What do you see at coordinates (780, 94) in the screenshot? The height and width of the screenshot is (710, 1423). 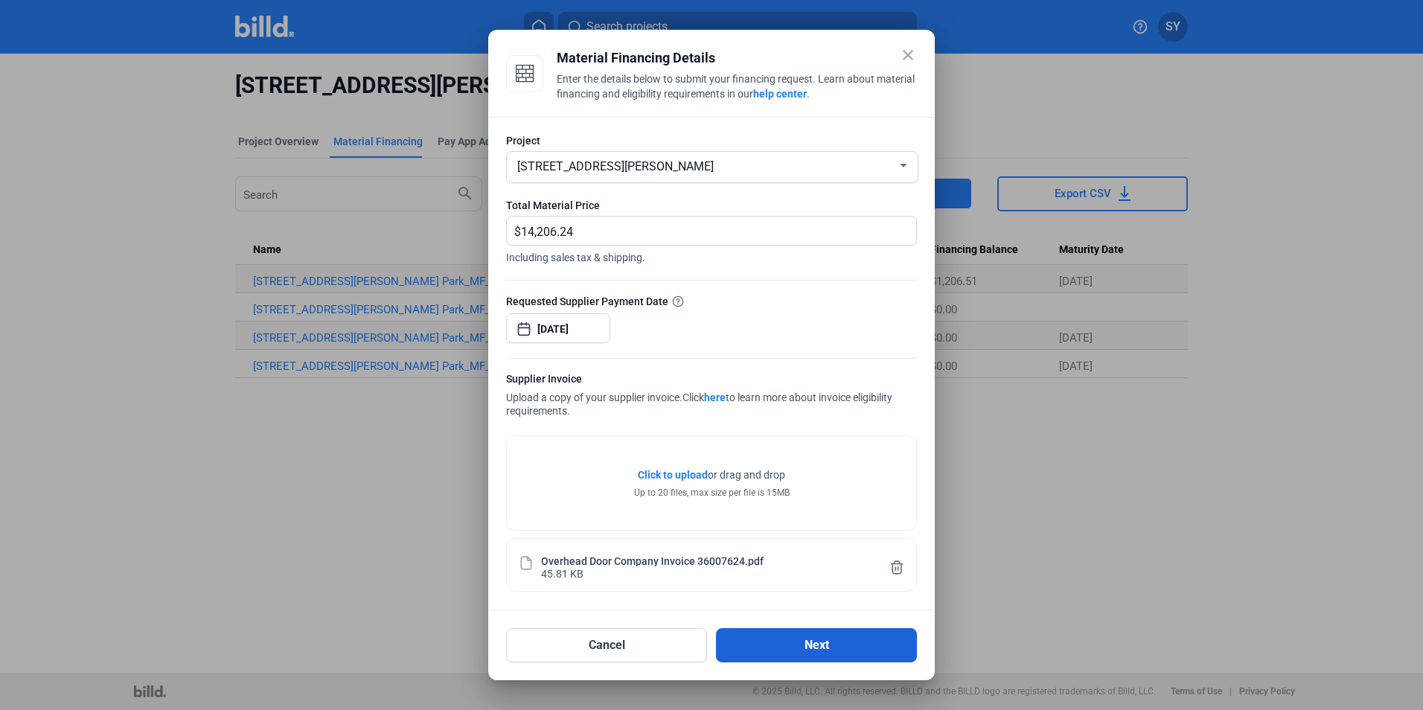 I see `a: help center` at bounding box center [780, 94].